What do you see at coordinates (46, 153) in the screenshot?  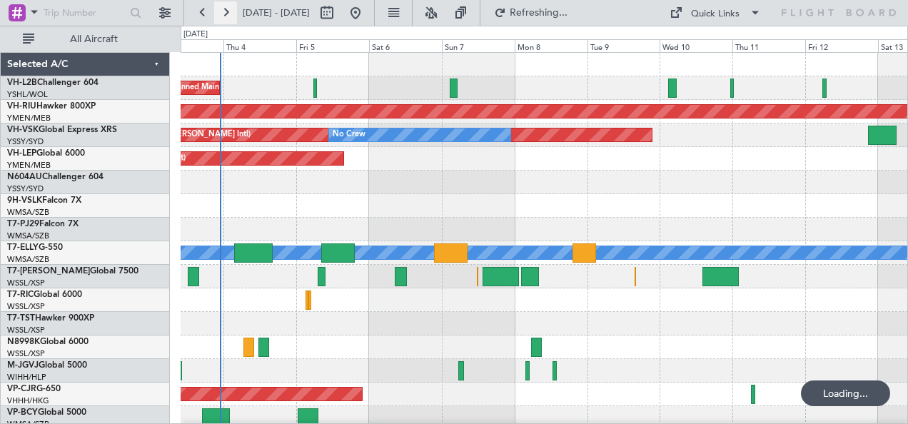 I see `a: VH-LEPGlobal 6000` at bounding box center [46, 153].